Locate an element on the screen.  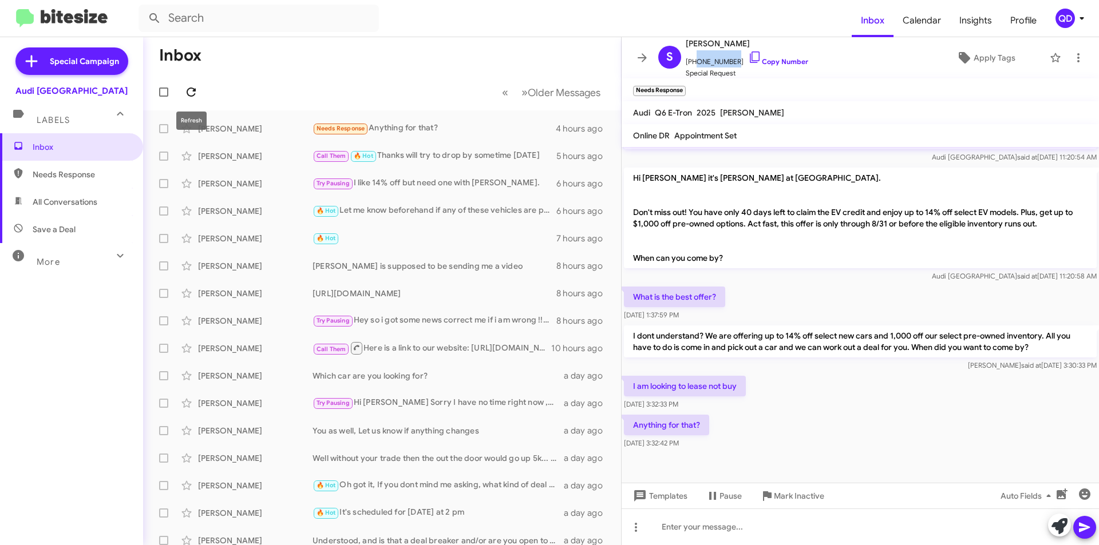
div: Anything for that? is located at coordinates (434, 128).